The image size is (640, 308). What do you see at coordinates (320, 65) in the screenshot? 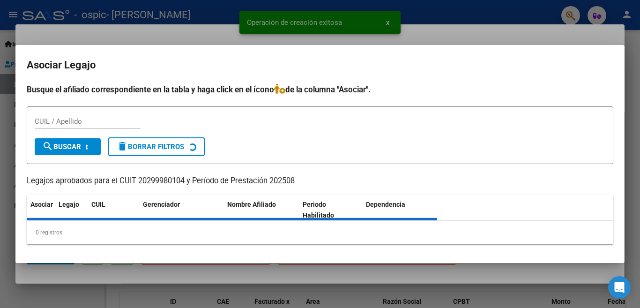
I see `h2: Asociar Legajo` at bounding box center [320, 65].